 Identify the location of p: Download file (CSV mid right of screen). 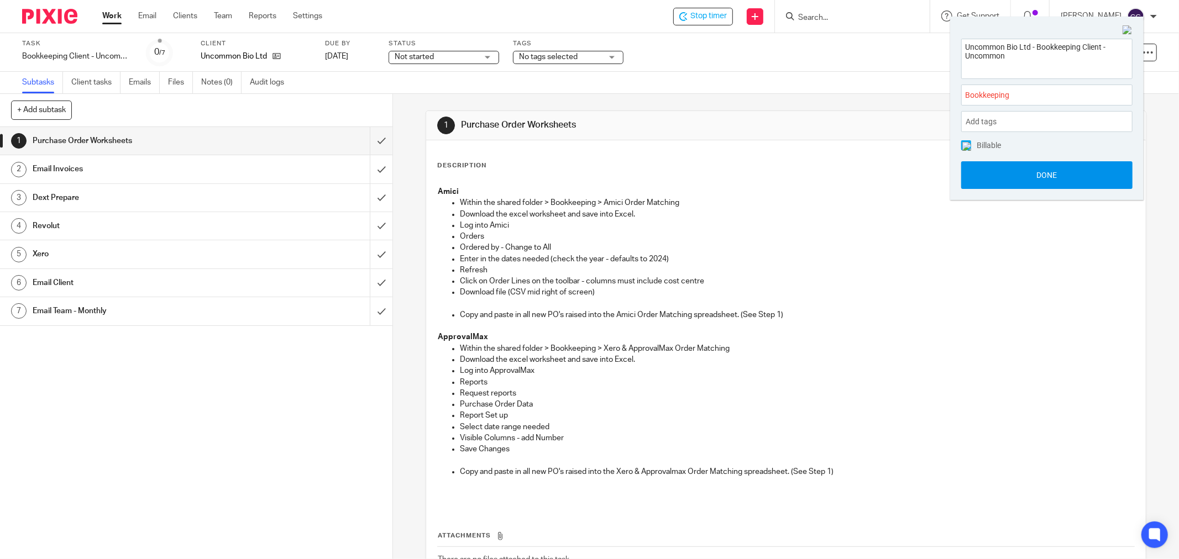
(797, 292).